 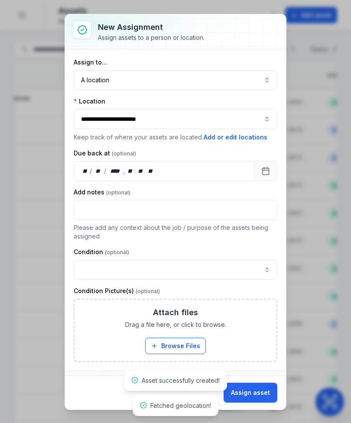 I want to click on div: am/pm,, so click(x=151, y=171).